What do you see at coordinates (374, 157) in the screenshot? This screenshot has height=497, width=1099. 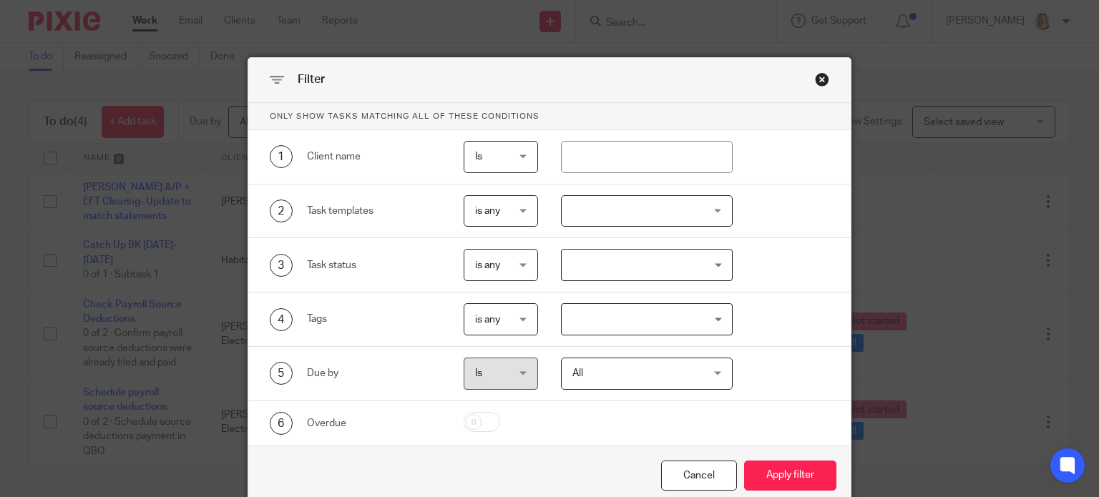 I see `div: Client name` at bounding box center [374, 157].